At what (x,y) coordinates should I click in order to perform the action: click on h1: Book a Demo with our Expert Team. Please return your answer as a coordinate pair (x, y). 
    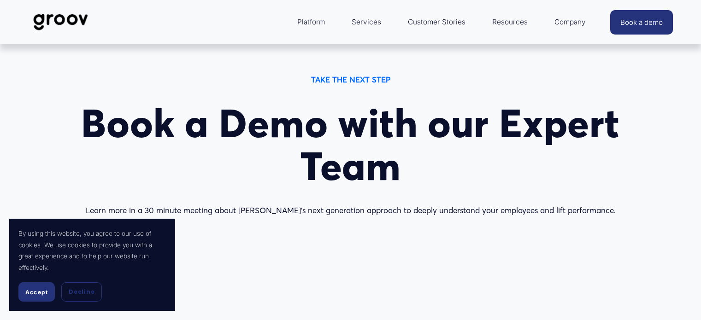
    Looking at the image, I should click on (351, 145).